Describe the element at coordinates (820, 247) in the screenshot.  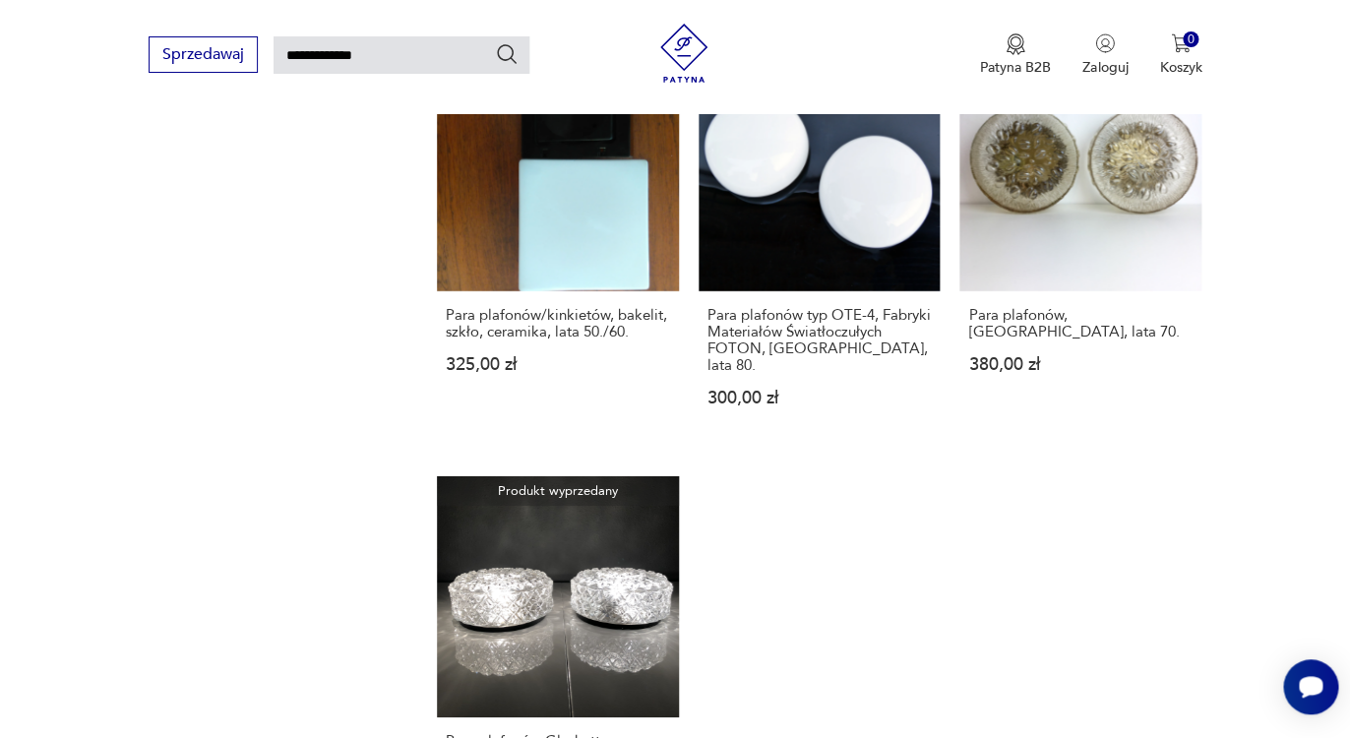
I see `a: Produkt wyprzedanyPara plafonów typ OTE-4, Fabryki Materiałów Światłoczułych FOTON, Polska, lata ...` at that location.